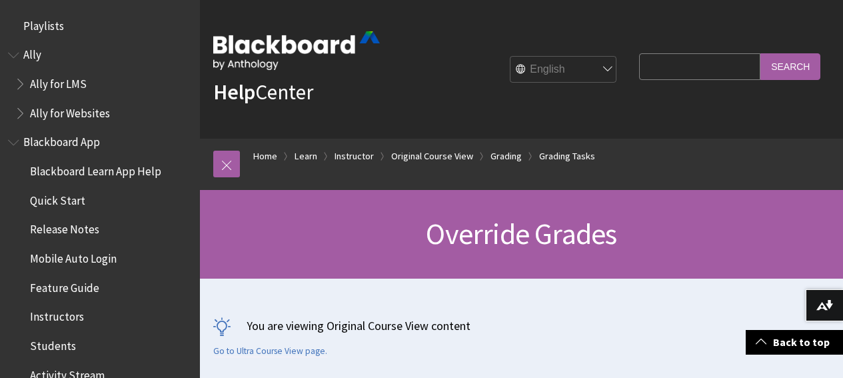 The image size is (843, 378). Describe the element at coordinates (61, 140) in the screenshot. I see `span: Blackboard App` at that location.